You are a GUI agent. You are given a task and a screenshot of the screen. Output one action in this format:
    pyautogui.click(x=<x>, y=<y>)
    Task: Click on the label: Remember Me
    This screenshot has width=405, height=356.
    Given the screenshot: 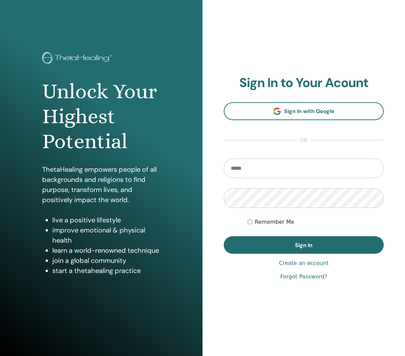 What is the action you would take?
    pyautogui.click(x=275, y=222)
    